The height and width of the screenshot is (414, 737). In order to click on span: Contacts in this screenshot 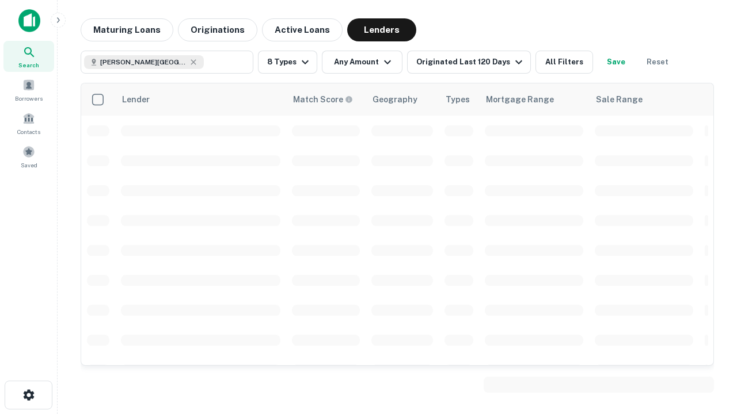, I will do `click(29, 132)`.